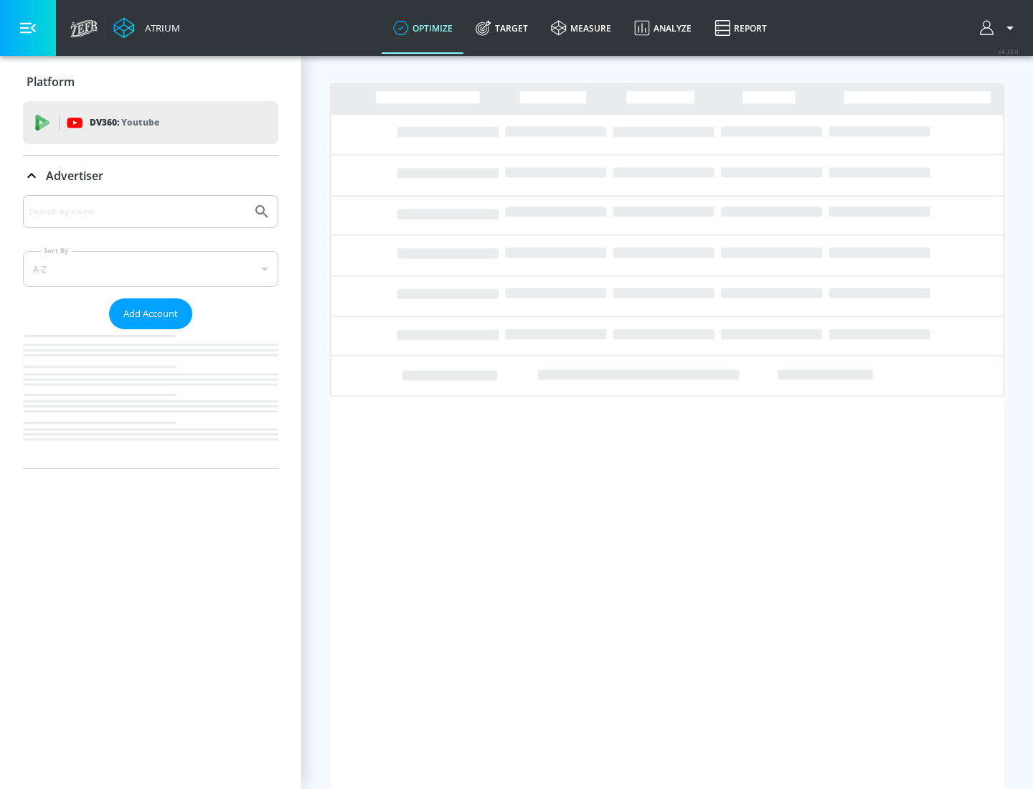  I want to click on label: Sort By, so click(56, 250).